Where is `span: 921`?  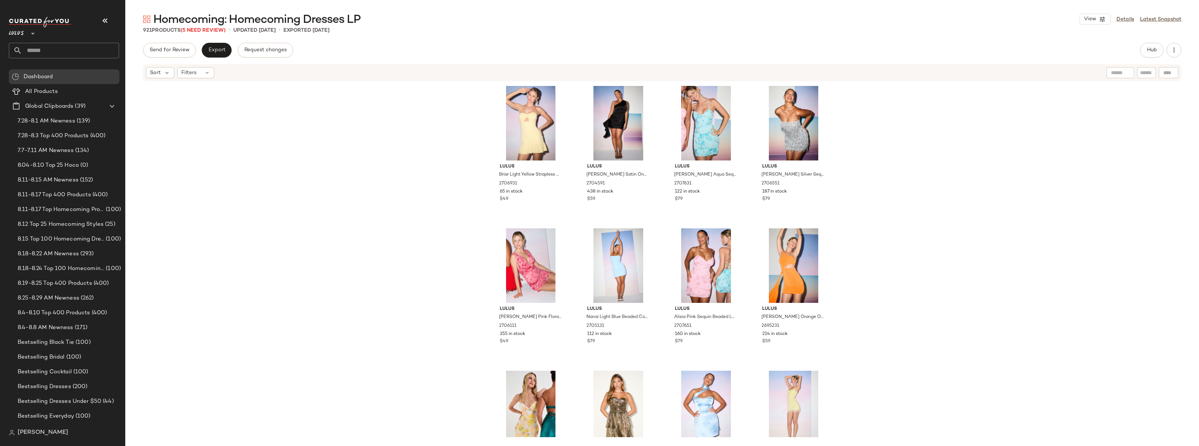
span: 921 is located at coordinates (147, 30).